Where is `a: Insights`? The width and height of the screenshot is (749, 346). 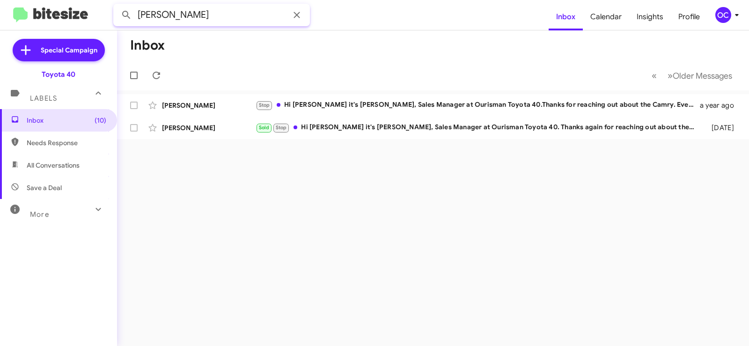
a: Insights is located at coordinates (650, 17).